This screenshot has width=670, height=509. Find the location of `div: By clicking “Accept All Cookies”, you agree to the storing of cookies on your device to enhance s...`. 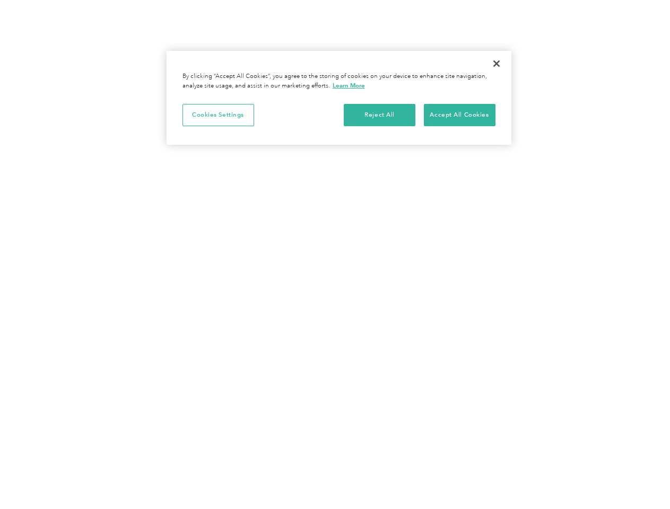

div: By clicking “Accept All Cookies”, you agree to the storing of cookies on your device to enhance s... is located at coordinates (339, 81).